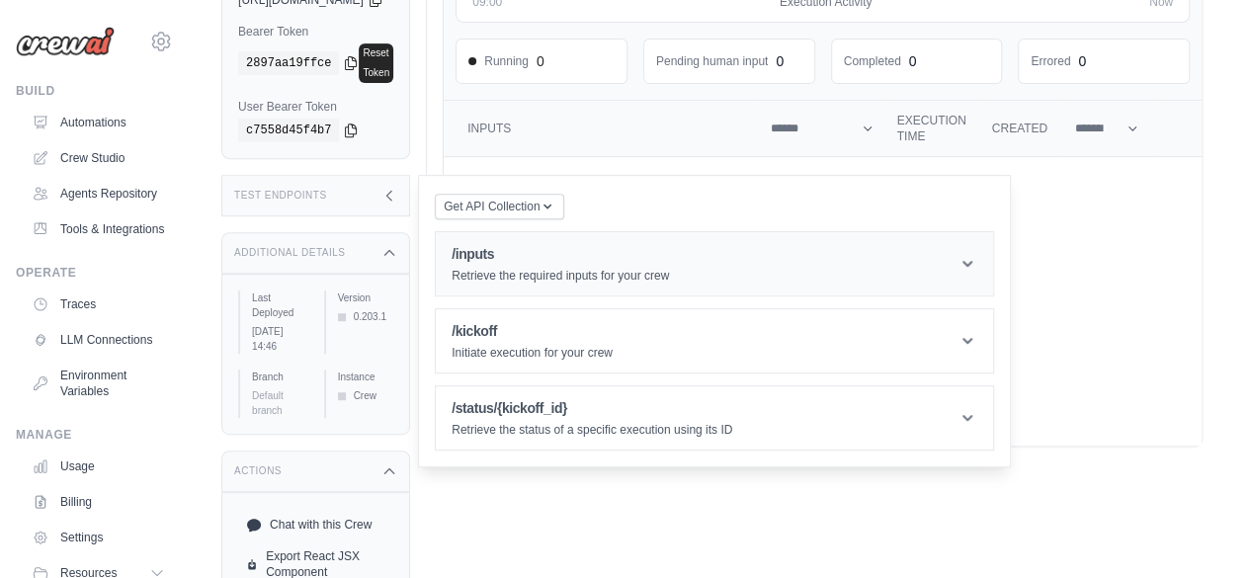  What do you see at coordinates (315, 32) in the screenshot?
I see `label: Bearer Token` at bounding box center [315, 32].